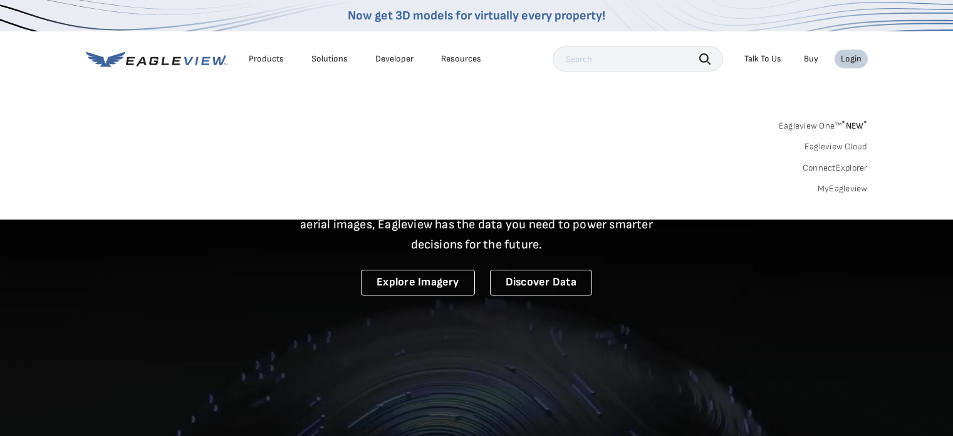  I want to click on span: NEW, so click(854, 125).